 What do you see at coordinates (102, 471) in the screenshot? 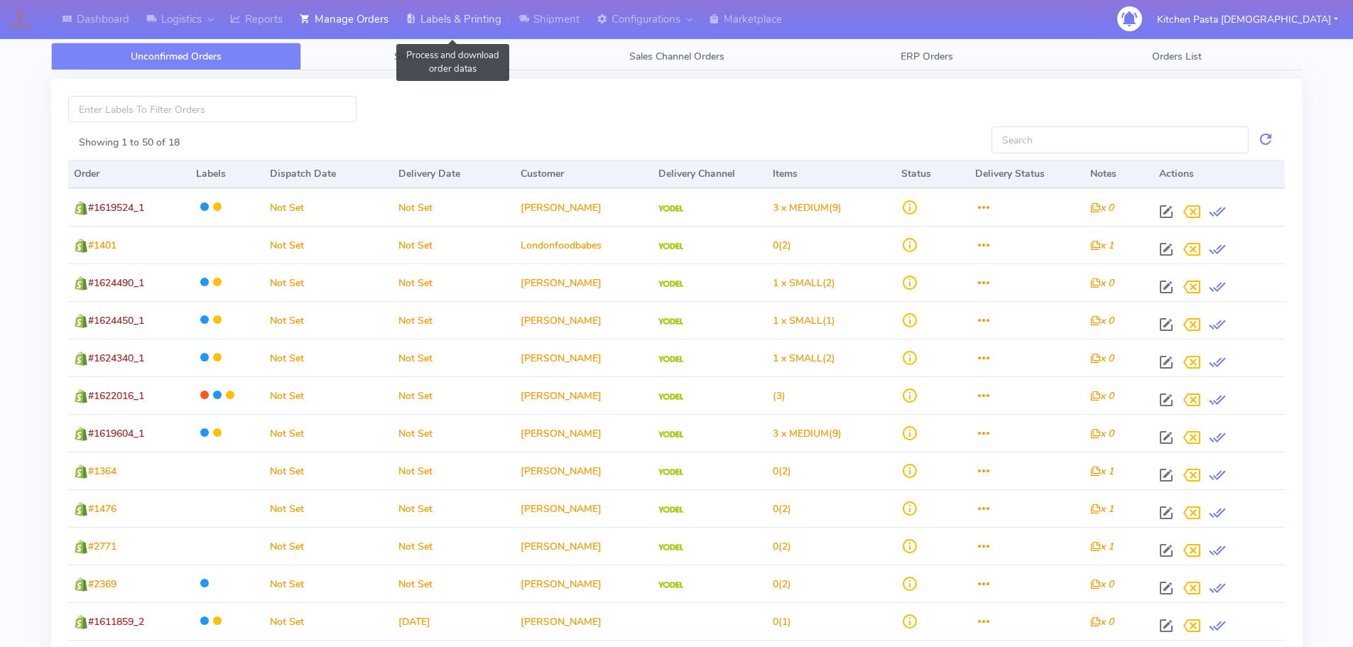
I see `span: #1364` at bounding box center [102, 471].